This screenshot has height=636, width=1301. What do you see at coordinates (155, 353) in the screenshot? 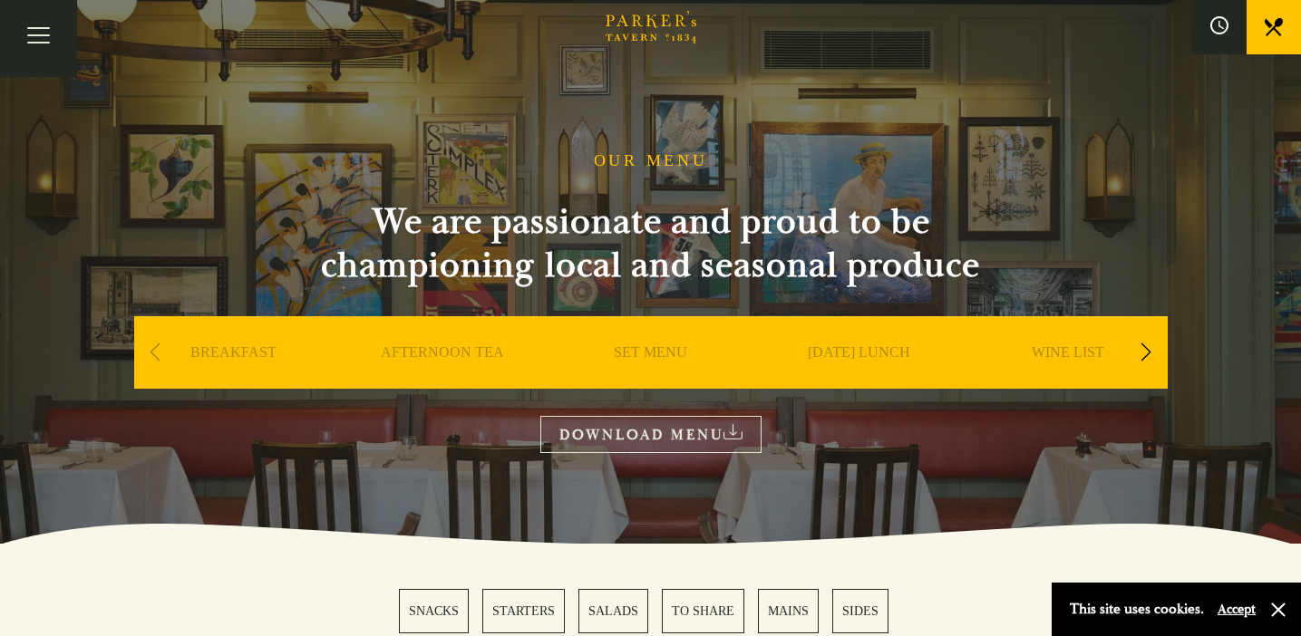
I see `div: Previous slide` at bounding box center [155, 353].